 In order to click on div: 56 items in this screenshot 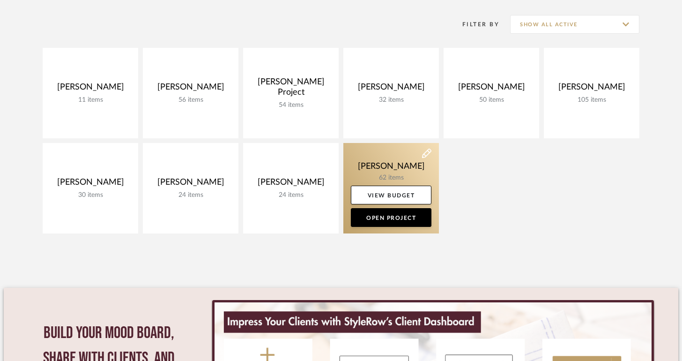, I will do `click(191, 100)`.